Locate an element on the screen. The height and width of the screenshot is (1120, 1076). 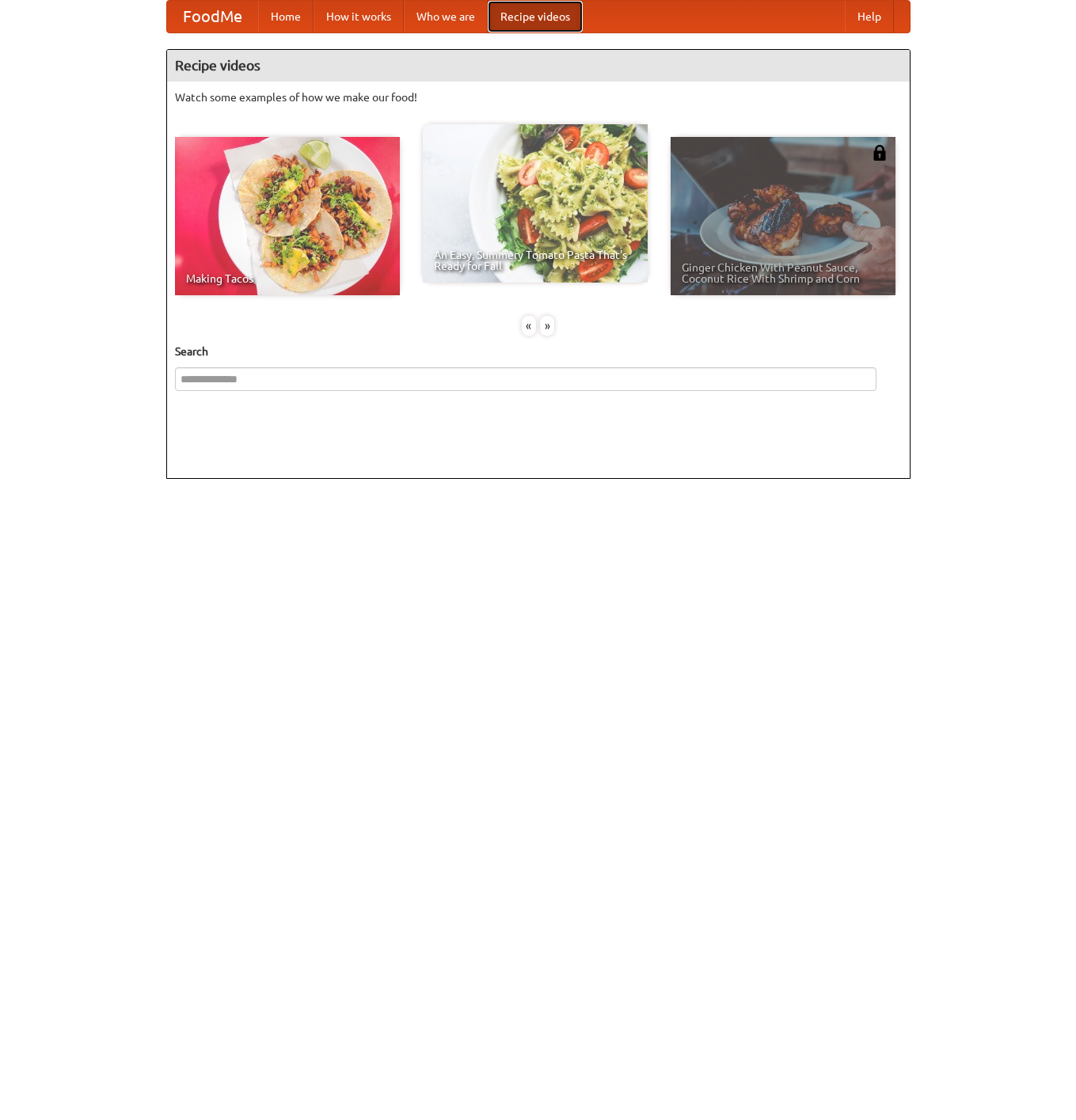
a: Help is located at coordinates (870, 17).